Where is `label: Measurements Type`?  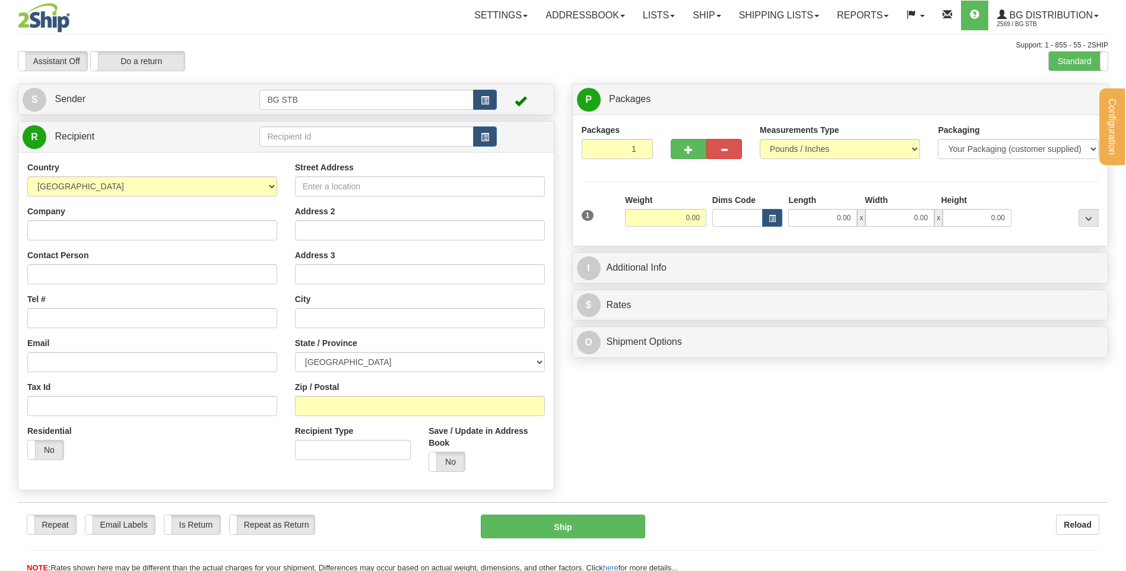 label: Measurements Type is located at coordinates (800, 130).